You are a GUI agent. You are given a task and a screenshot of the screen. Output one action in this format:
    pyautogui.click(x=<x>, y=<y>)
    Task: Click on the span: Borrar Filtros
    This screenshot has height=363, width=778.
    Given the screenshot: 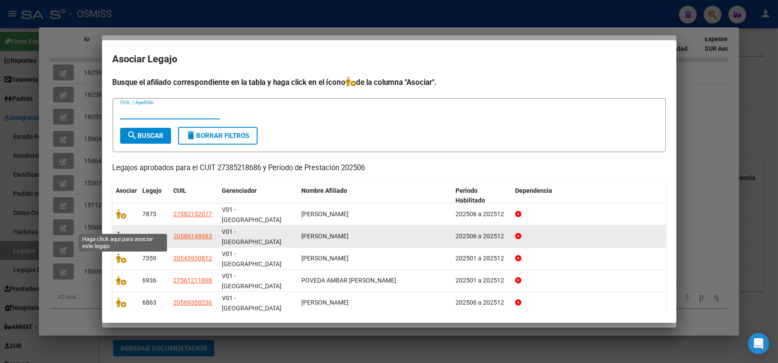 What is the action you would take?
    pyautogui.click(x=218, y=136)
    